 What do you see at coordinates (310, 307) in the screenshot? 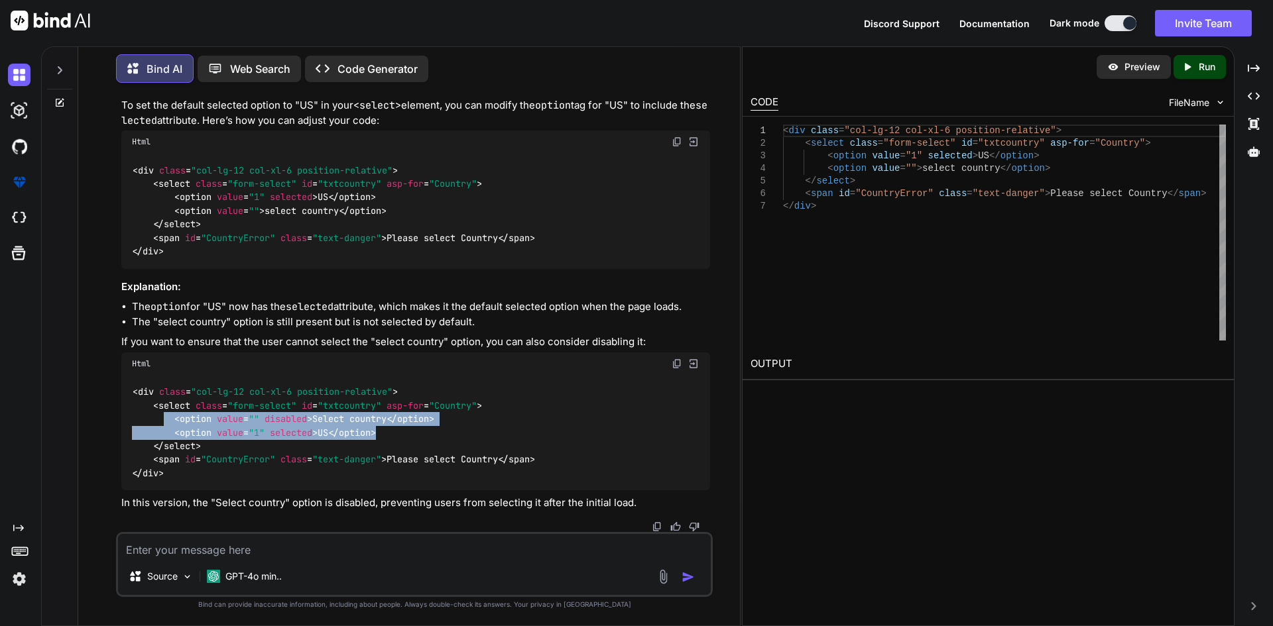
I see `code: selected` at bounding box center [310, 307].